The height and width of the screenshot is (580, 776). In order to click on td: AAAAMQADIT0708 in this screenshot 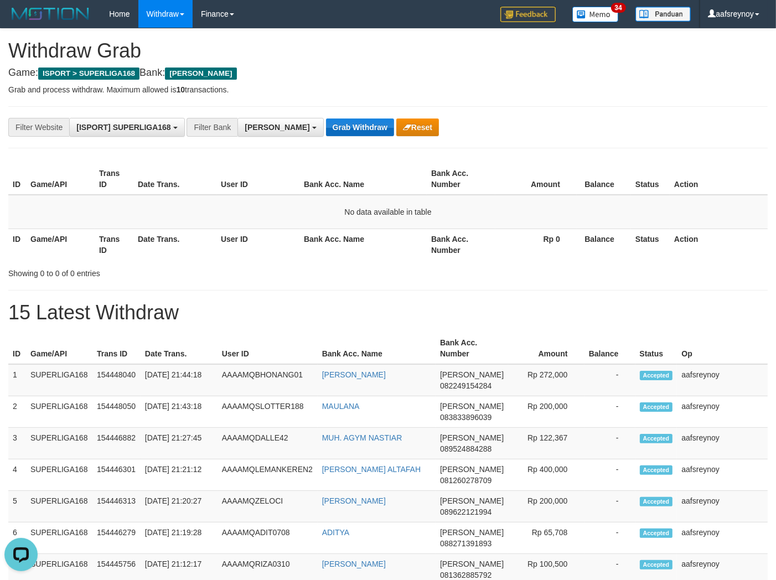, I will do `click(267, 538)`.